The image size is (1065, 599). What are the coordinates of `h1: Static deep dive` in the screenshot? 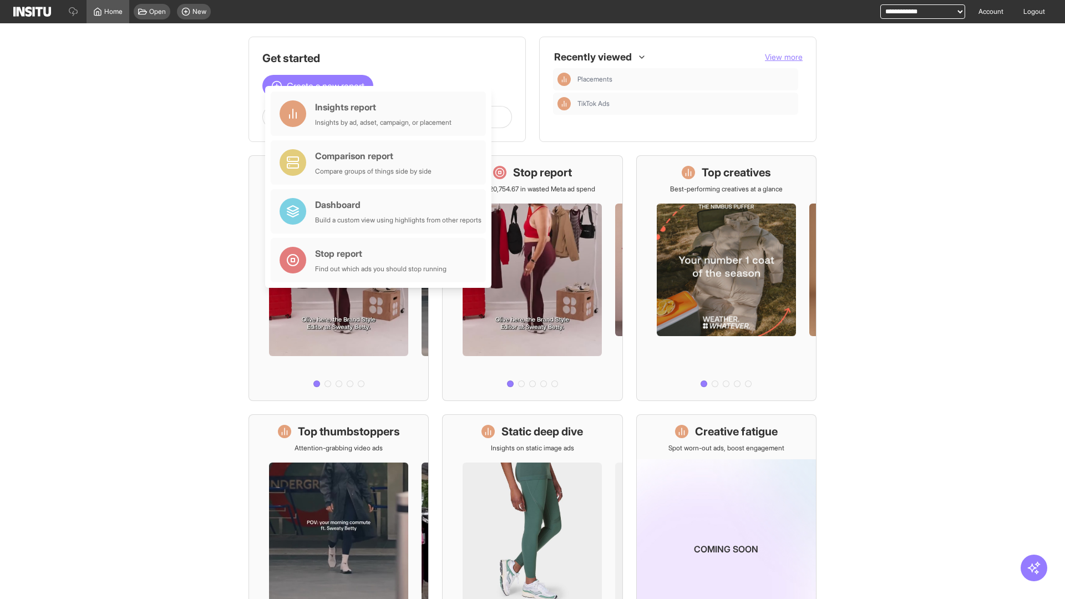 It's located at (542, 432).